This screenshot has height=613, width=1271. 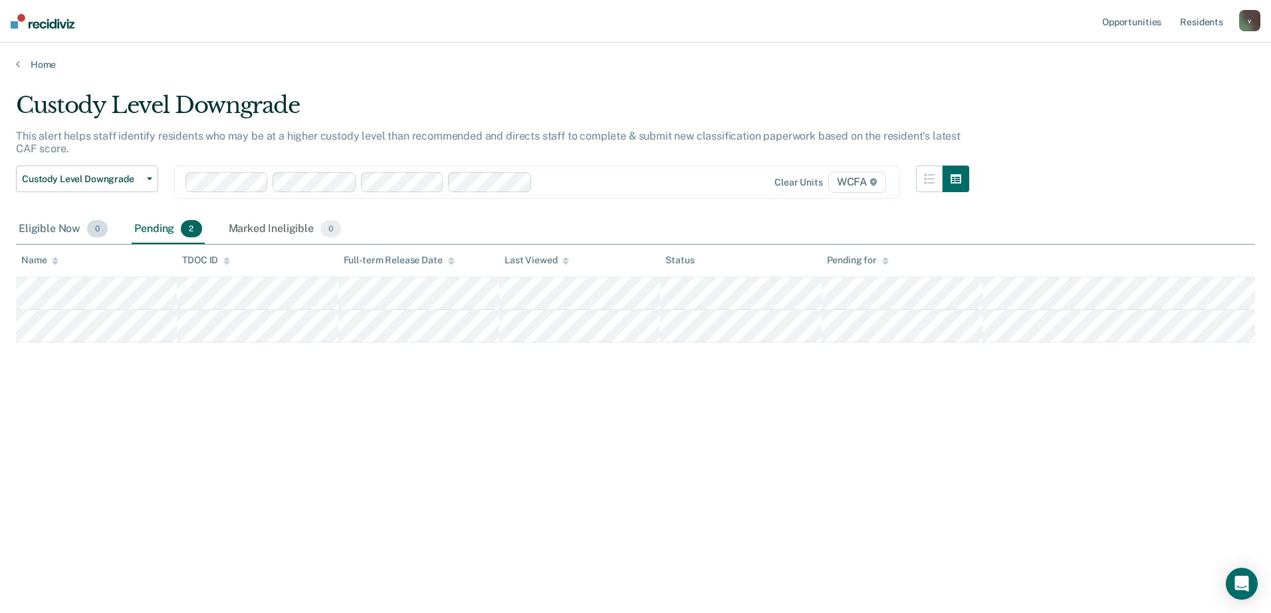 I want to click on div: TDOC ID, so click(x=206, y=260).